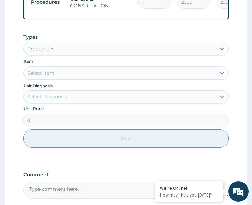  Describe the element at coordinates (28, 61) in the screenshot. I see `label: Item` at that location.